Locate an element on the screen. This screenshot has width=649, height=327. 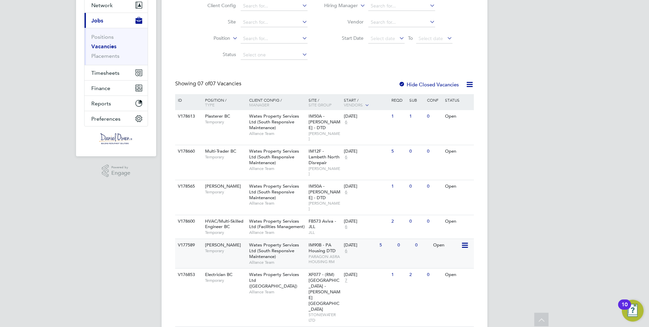
div: Sub is located at coordinates (417, 100).